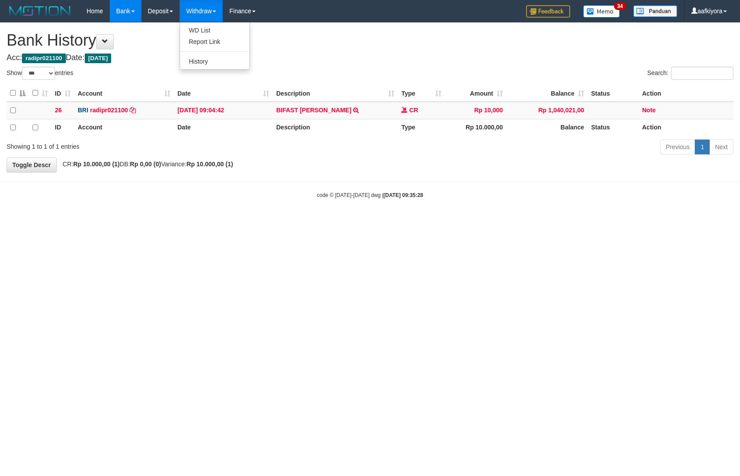 This screenshot has width=740, height=476. Describe the element at coordinates (370, 40) in the screenshot. I see `h1: Bank History` at that location.